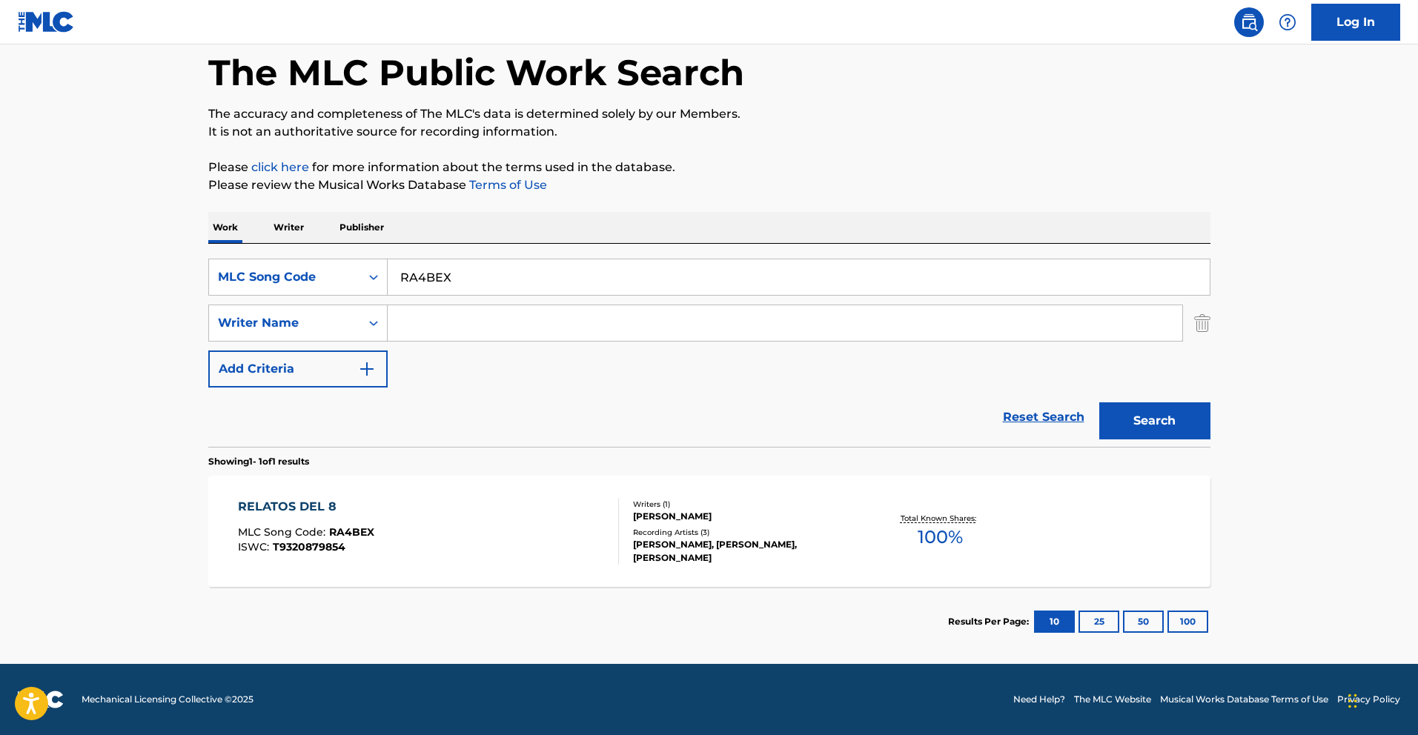 The image size is (1418, 735). I want to click on button: Add Criteria, so click(298, 369).